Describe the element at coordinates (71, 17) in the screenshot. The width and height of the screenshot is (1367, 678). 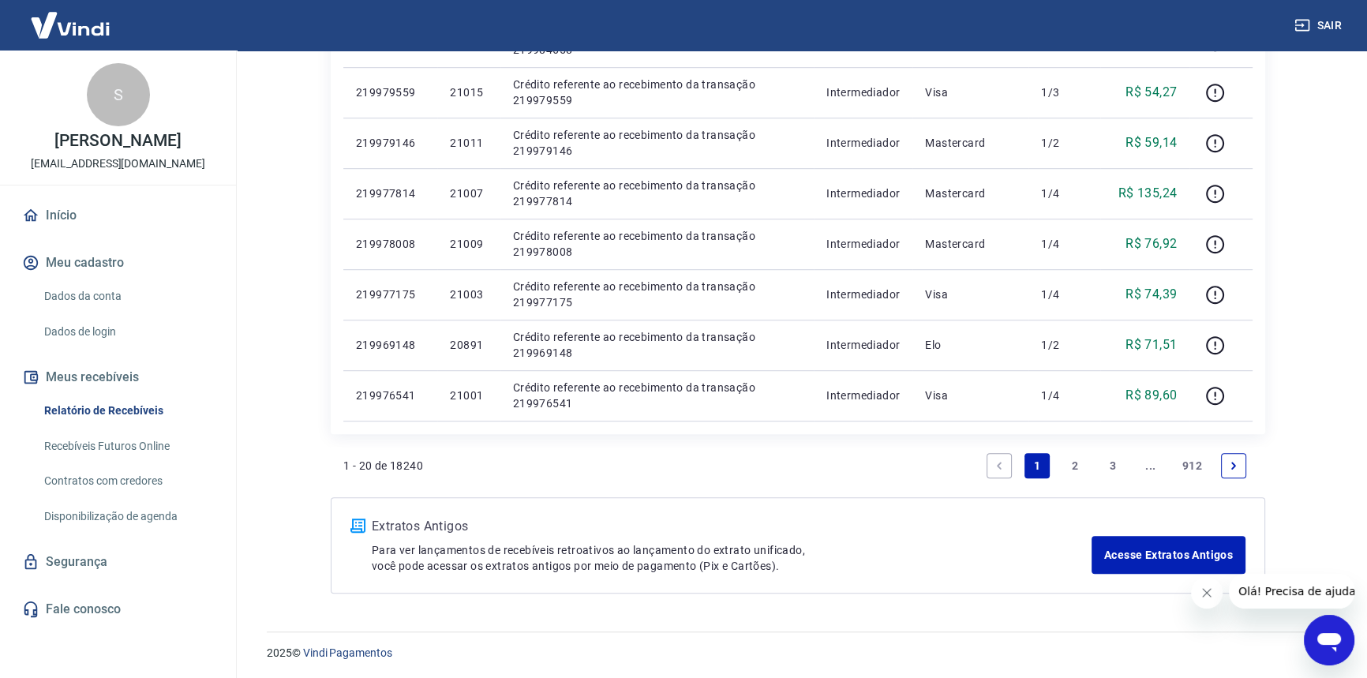
I see `span: Olá! Precisa de ajuda?` at that location.